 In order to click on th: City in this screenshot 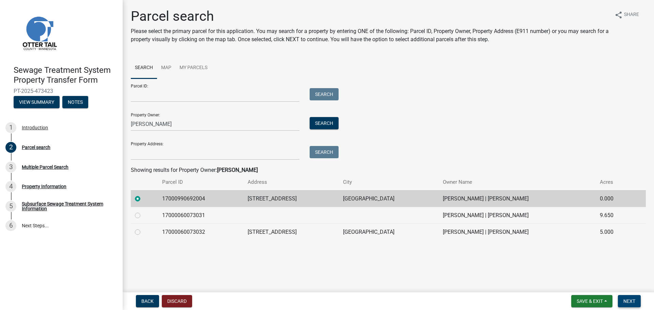, I will do `click(388, 182)`.